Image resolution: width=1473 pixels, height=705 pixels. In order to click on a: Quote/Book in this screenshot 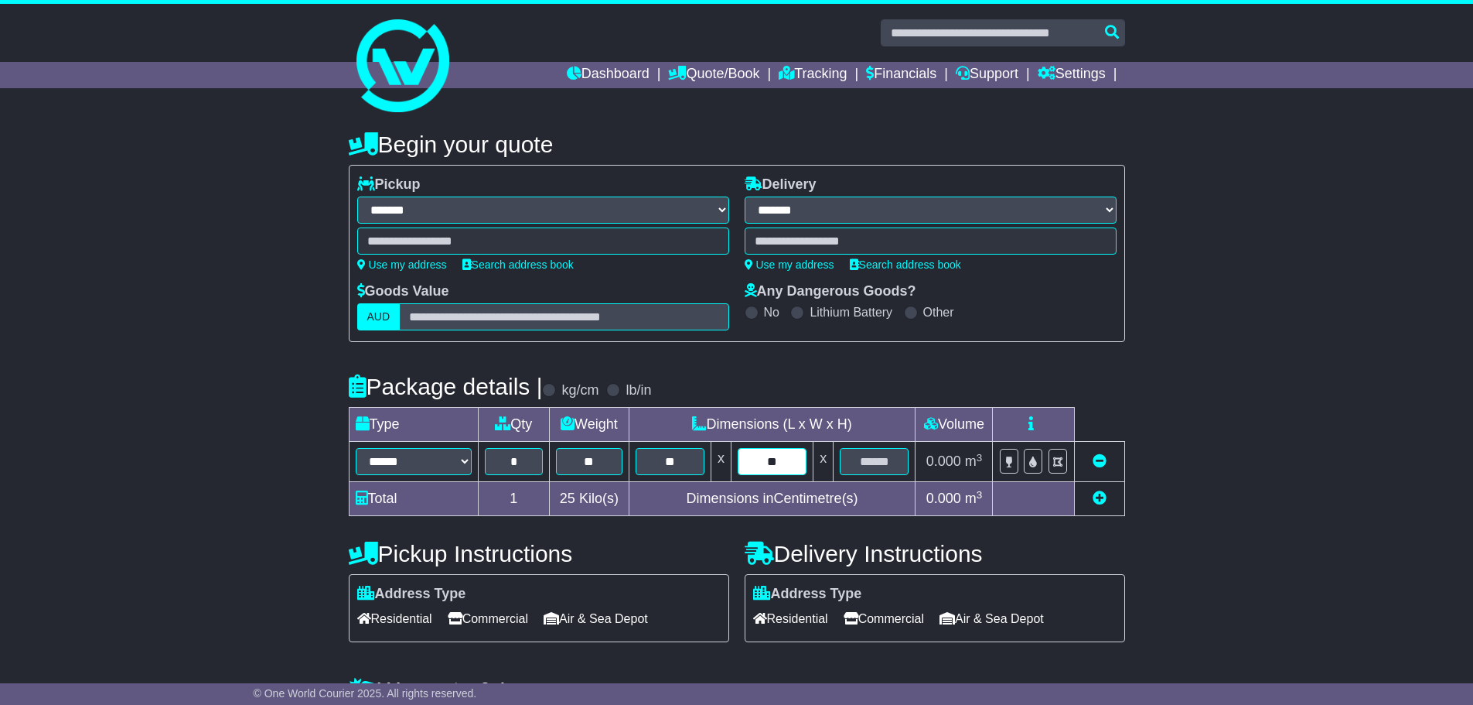, I will do `click(714, 75)`.